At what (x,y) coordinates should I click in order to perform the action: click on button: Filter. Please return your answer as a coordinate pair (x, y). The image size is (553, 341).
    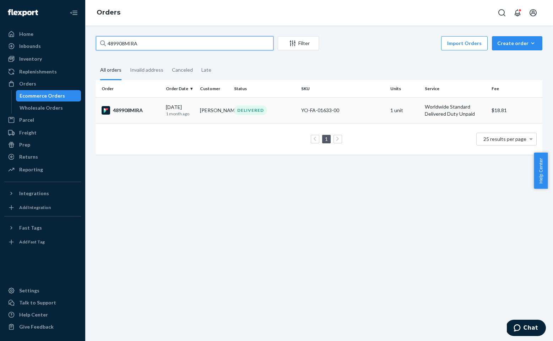
    Looking at the image, I should click on (298, 43).